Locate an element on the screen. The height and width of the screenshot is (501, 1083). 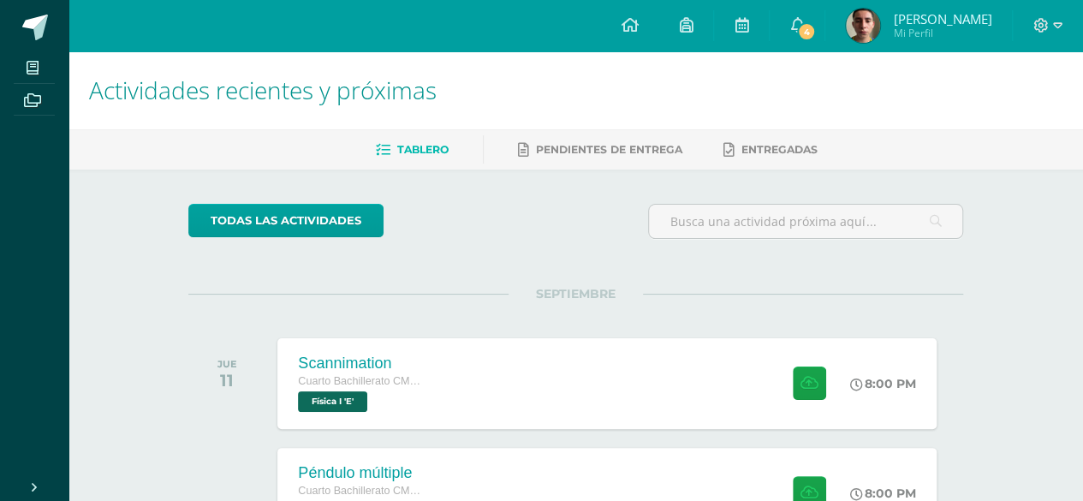
span: Tablero is located at coordinates (423, 149).